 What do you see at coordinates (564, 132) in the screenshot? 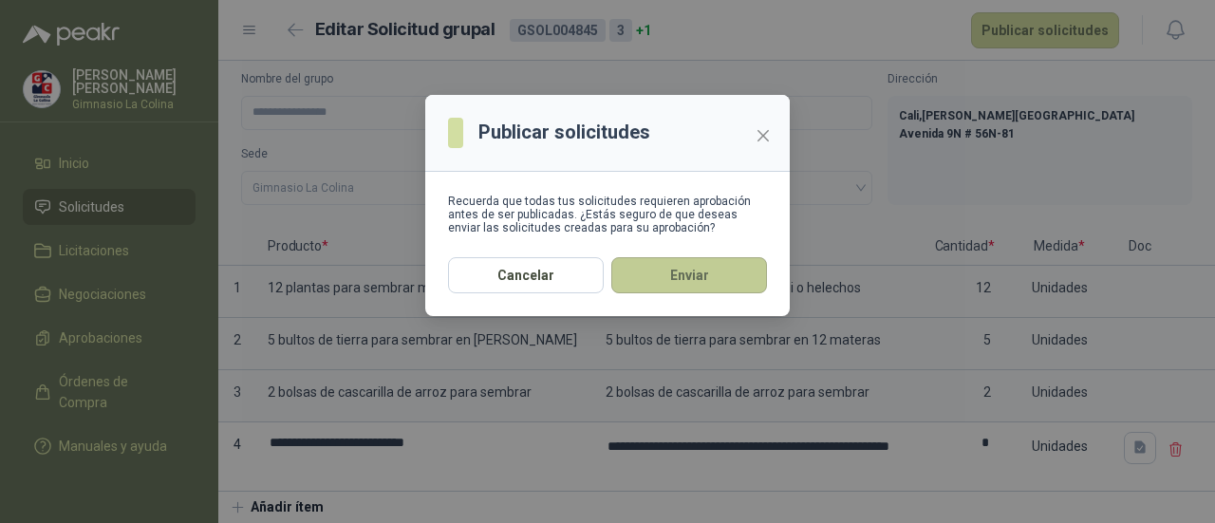
I see `h3: Publicar solicitudes` at bounding box center [564, 132].